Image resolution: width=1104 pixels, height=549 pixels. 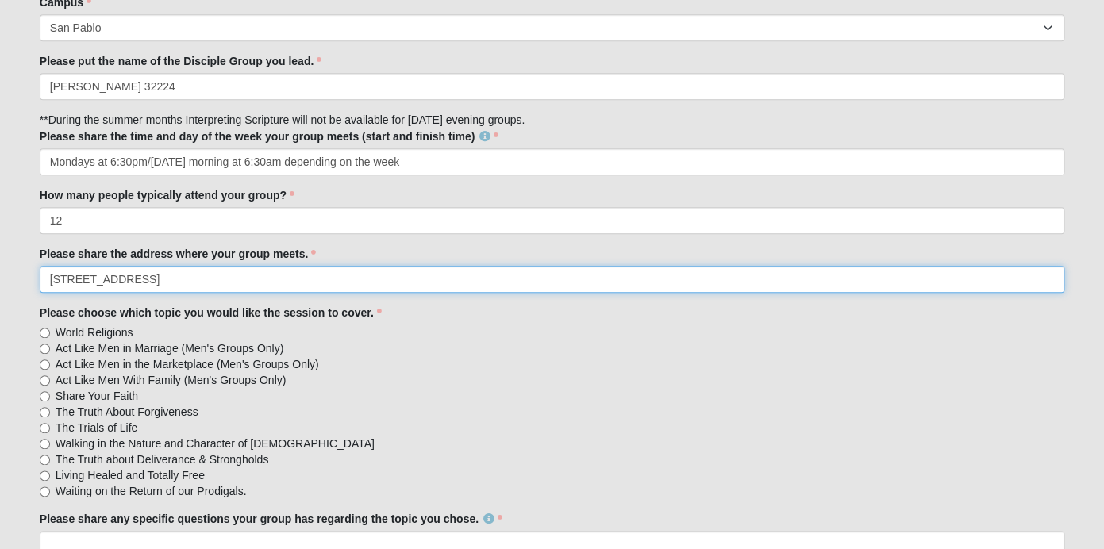 I want to click on input: The Trials of Life, so click(x=44, y=428).